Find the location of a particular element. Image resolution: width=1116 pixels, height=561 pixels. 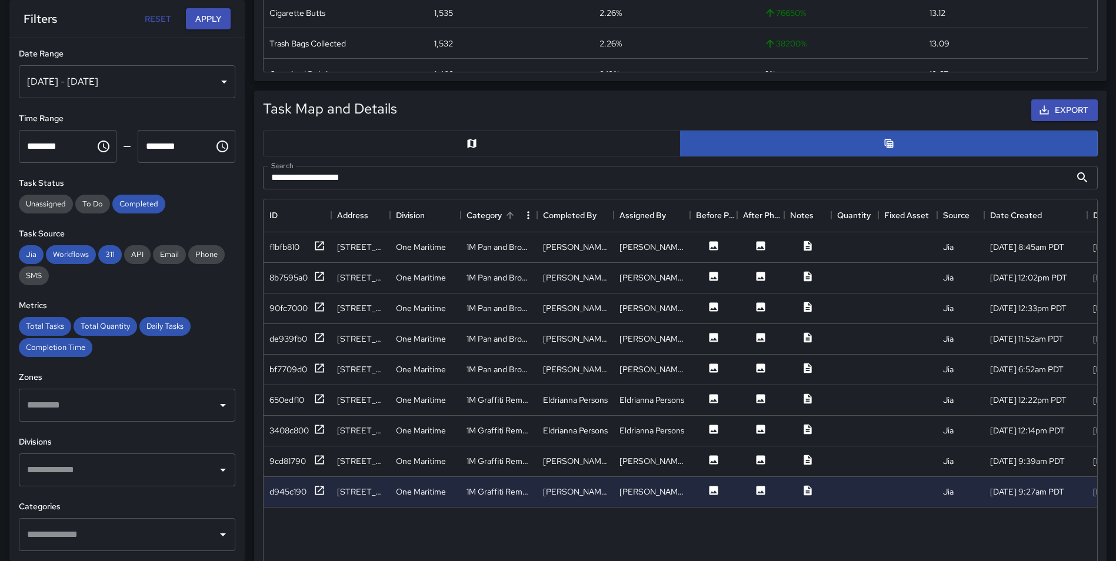

div: Email is located at coordinates (169, 255).